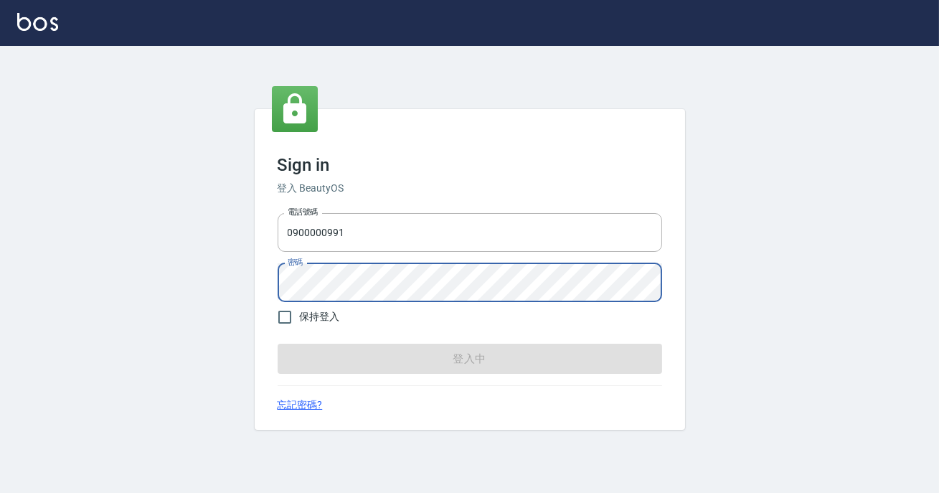  What do you see at coordinates (303, 212) in the screenshot?
I see `label: 電話號碼` at bounding box center [303, 212].